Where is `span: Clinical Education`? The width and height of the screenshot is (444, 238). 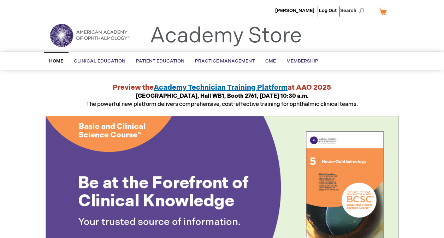
span: Clinical Education is located at coordinates (100, 61).